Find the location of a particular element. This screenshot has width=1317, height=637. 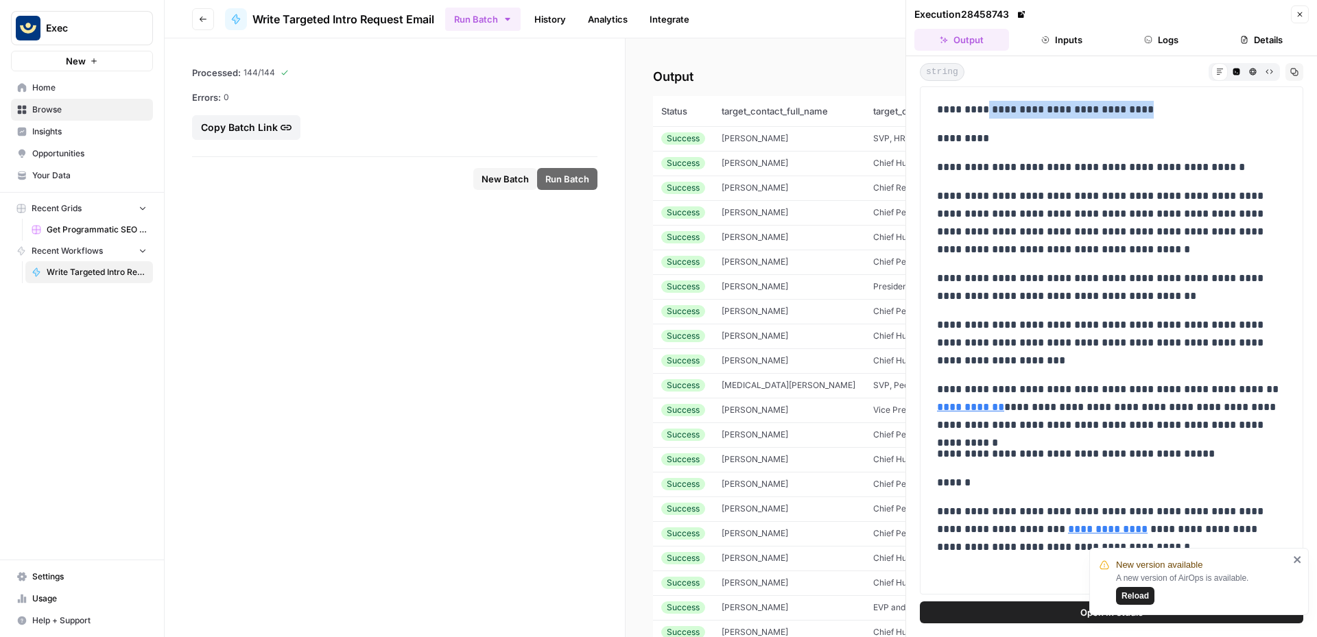

span: SVP, People Business Partners & Organizational Effectiveness is located at coordinates (993, 385).